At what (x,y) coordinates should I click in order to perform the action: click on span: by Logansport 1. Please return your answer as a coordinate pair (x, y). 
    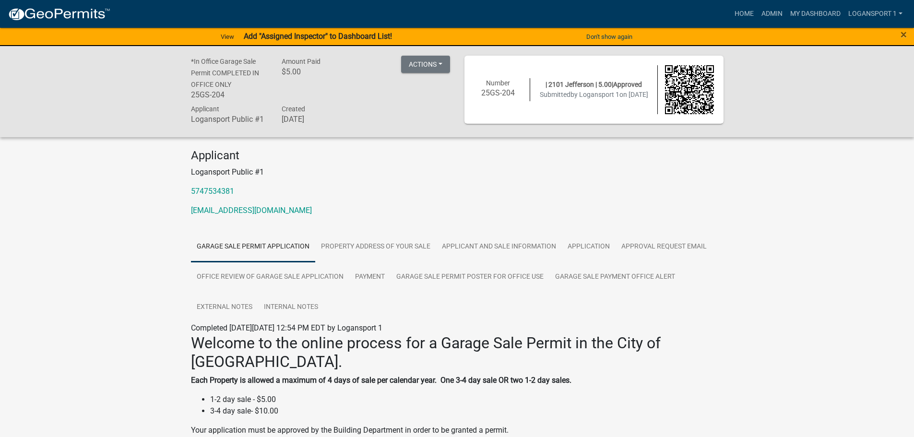
    Looking at the image, I should click on (595, 94).